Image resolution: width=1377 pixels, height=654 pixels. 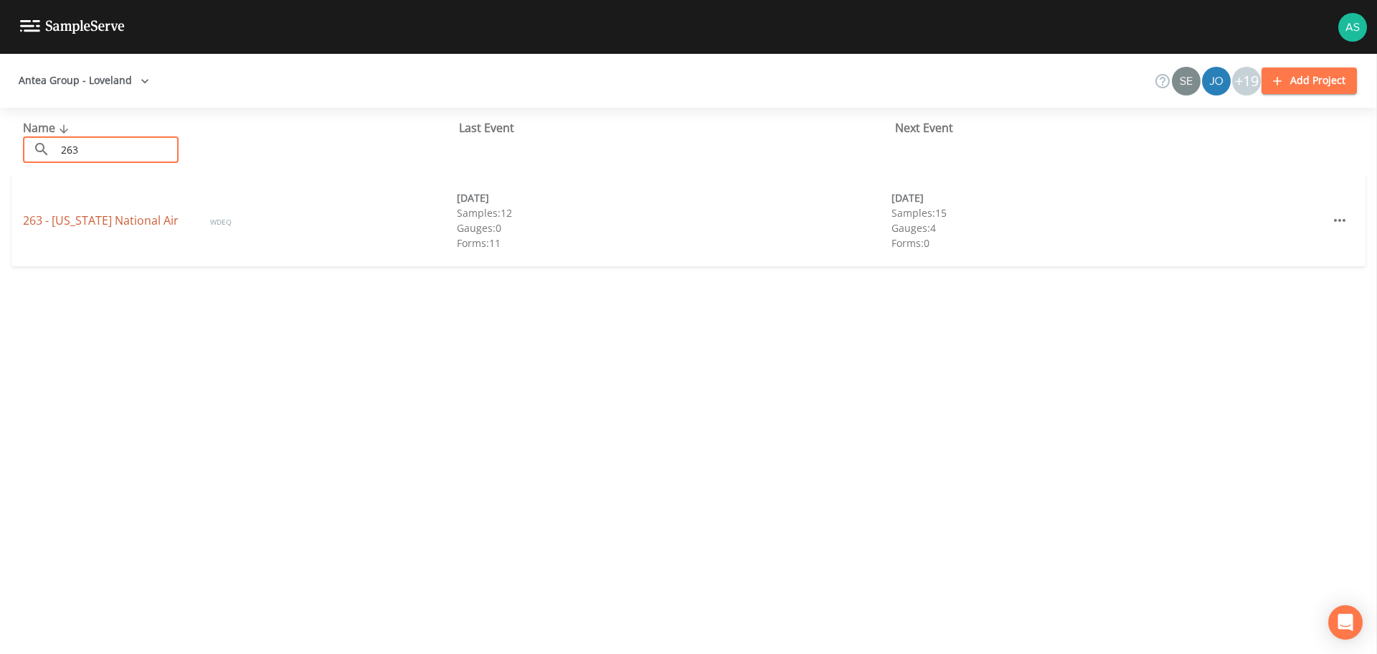 I want to click on div: Forms: 11, so click(x=674, y=242).